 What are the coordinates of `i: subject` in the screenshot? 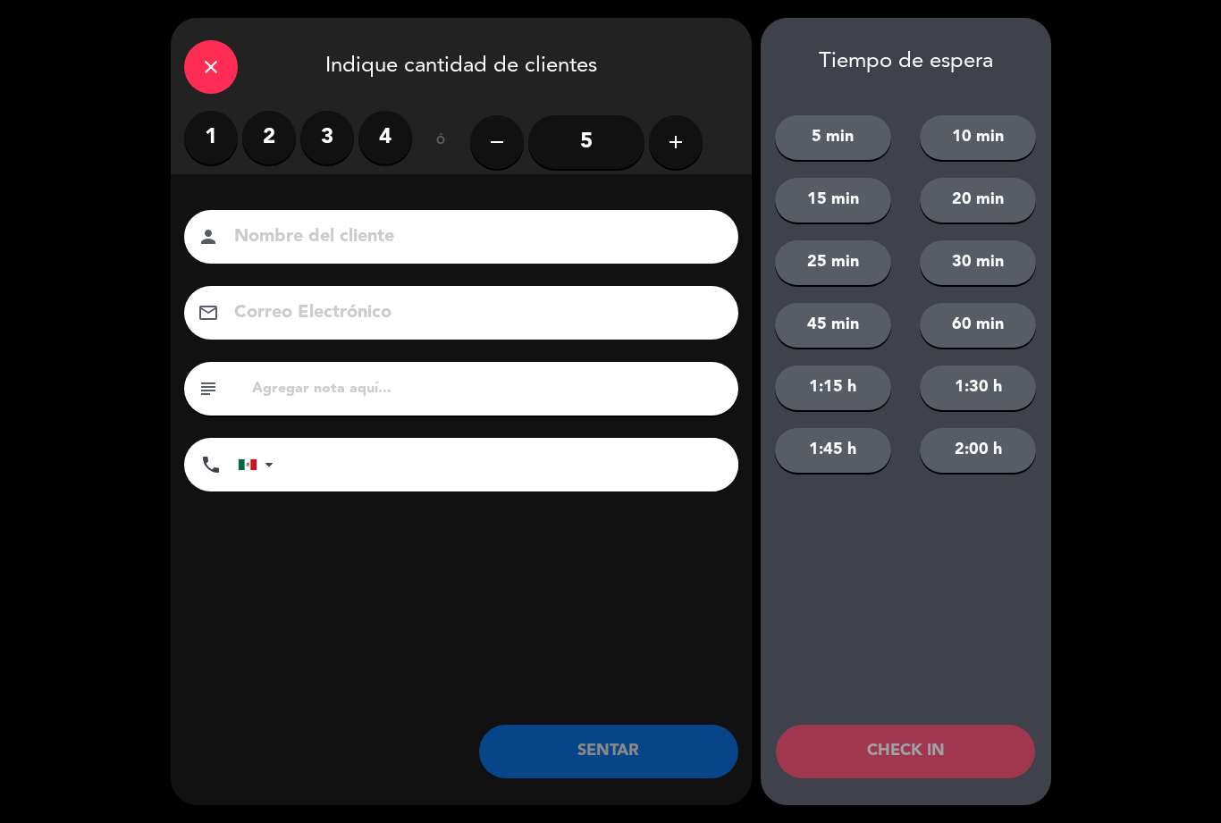 It's located at (208, 389).